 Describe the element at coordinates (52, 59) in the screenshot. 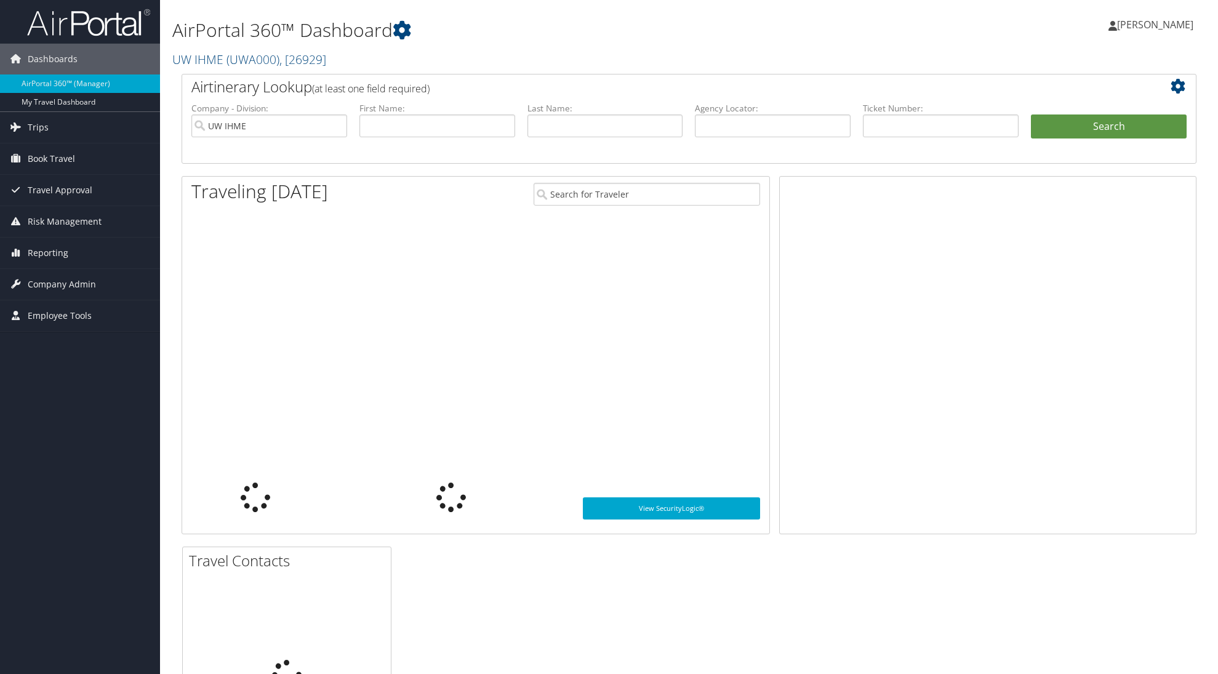

I see `span: Dashboards` at that location.